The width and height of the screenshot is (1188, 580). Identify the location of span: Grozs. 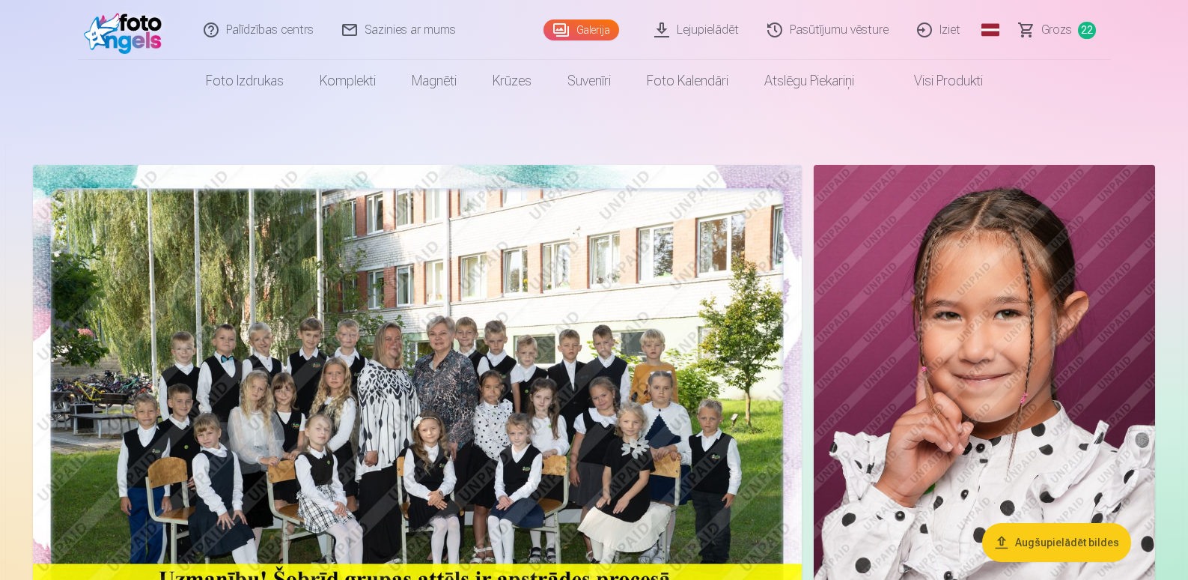
(1056, 30).